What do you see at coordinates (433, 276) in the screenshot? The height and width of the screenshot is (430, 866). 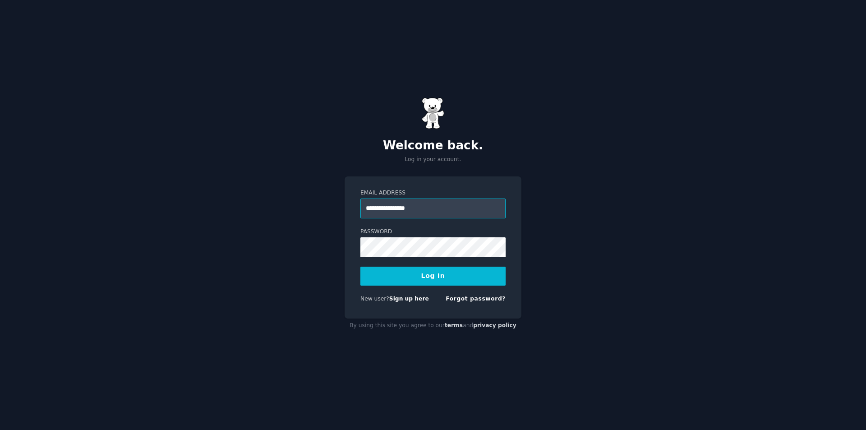 I see `button: Log In` at bounding box center [433, 276].